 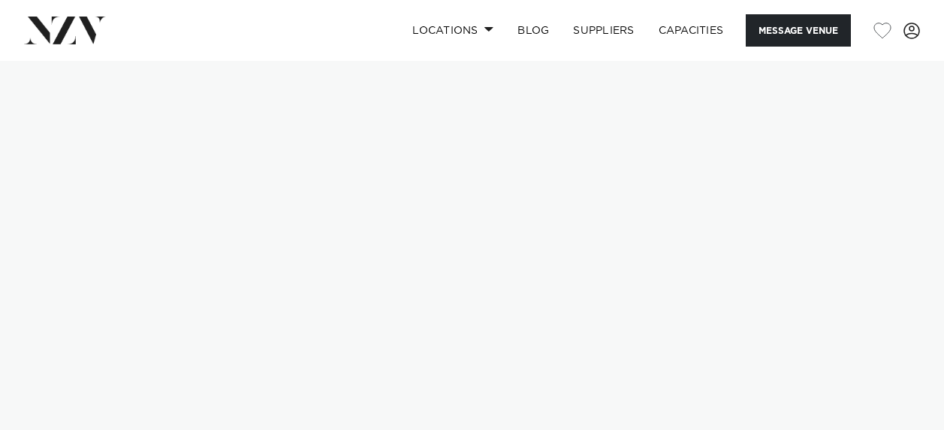 I want to click on a: SUPPLIERS, so click(x=603, y=30).